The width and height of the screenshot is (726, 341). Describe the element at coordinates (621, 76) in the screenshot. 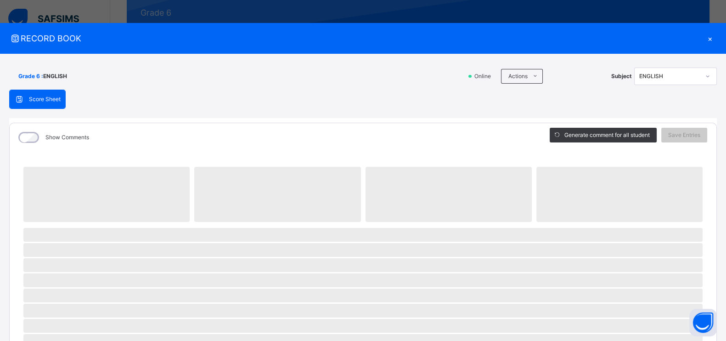

I see `span: Subject` at that location.